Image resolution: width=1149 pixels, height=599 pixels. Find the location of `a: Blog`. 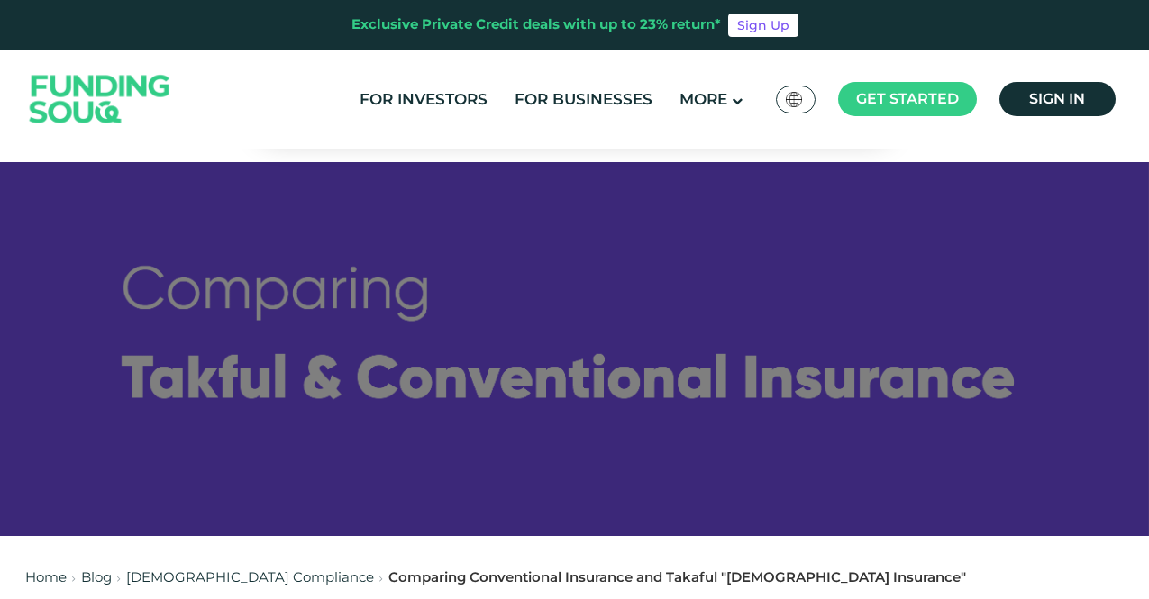

a: Blog is located at coordinates (96, 577).